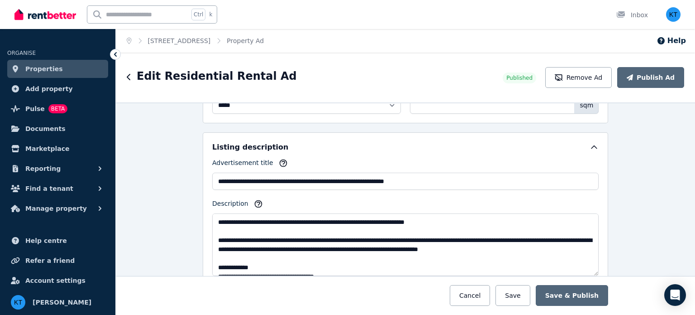  What do you see at coordinates (57, 208) in the screenshot?
I see `button: Manage property` at bounding box center [57, 208].